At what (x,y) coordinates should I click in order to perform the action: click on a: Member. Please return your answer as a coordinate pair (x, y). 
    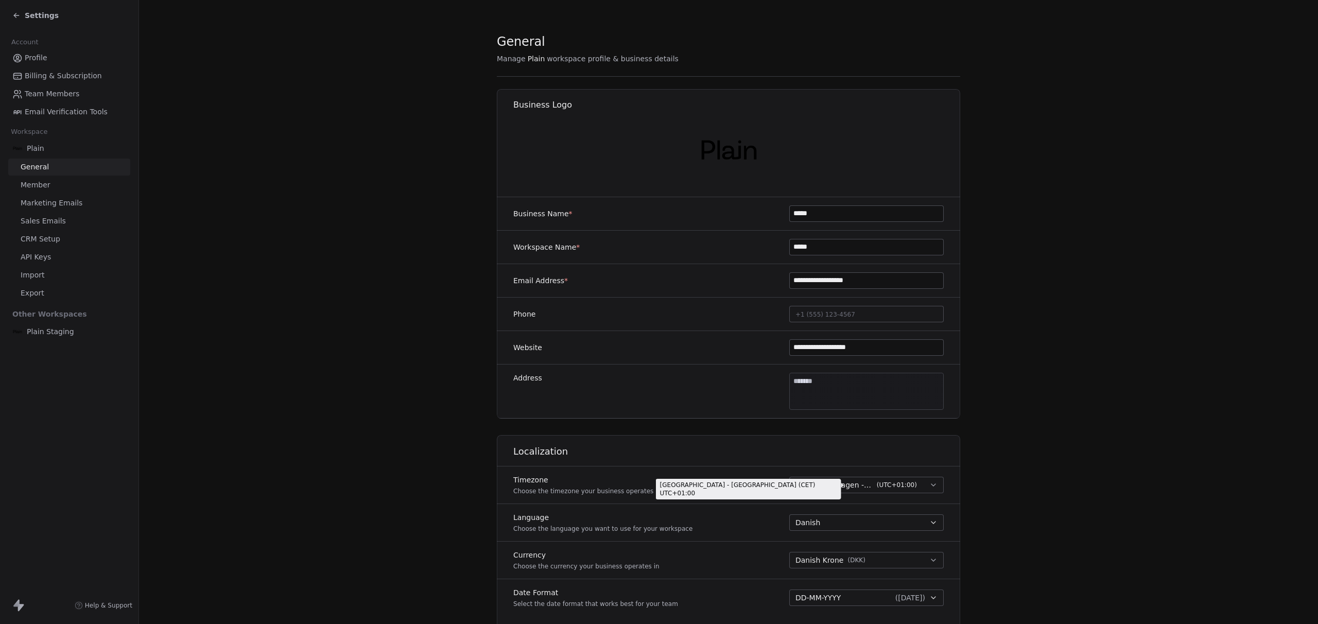
    Looking at the image, I should click on (69, 185).